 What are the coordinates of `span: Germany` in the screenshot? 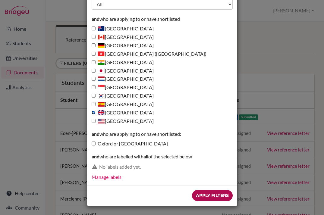 It's located at (101, 46).